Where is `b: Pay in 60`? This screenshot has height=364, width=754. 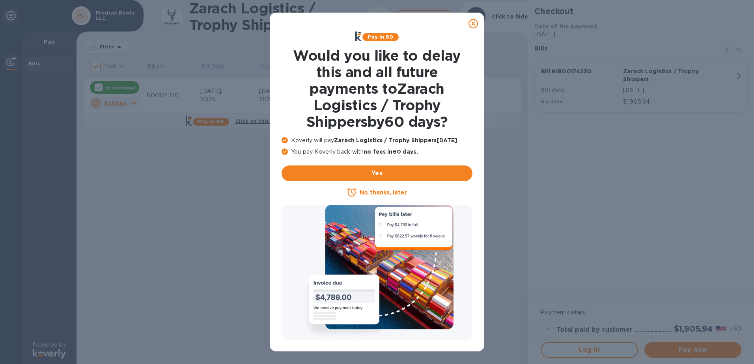 b: Pay in 60 is located at coordinates (380, 37).